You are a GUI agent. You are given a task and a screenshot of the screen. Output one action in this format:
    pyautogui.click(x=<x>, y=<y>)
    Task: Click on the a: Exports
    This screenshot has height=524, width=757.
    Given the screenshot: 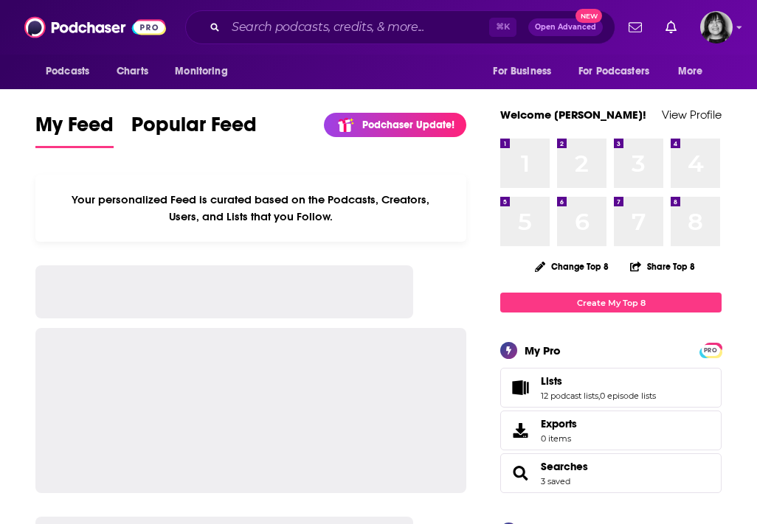 What is the action you would take?
    pyautogui.click(x=611, y=431)
    